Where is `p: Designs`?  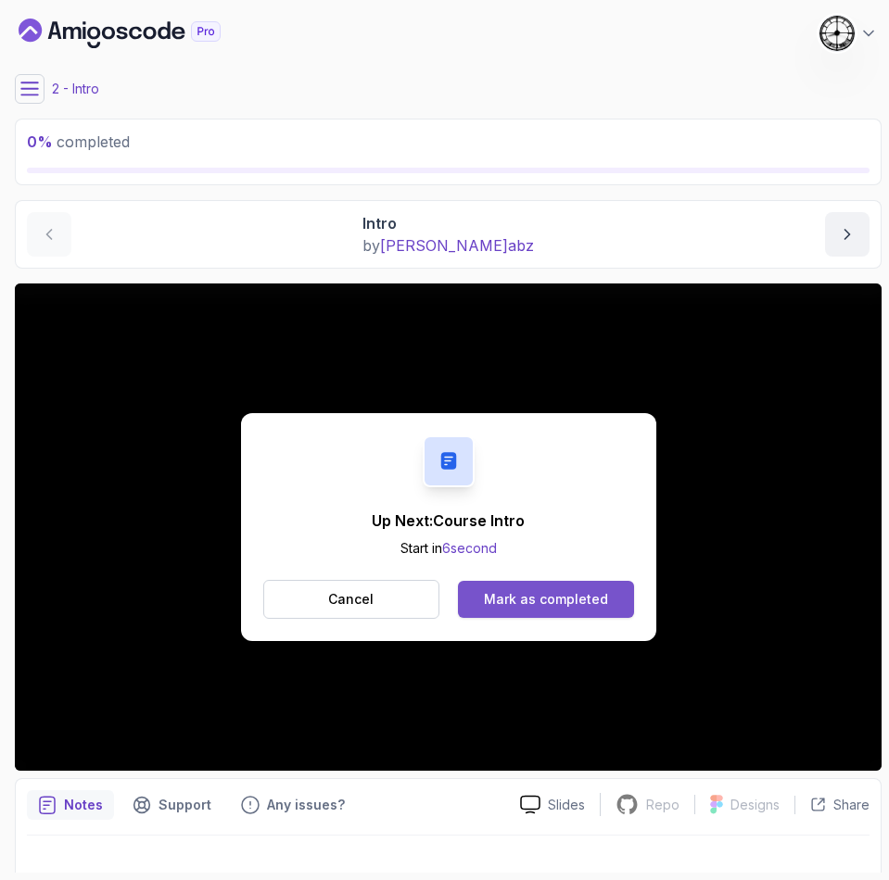
p: Designs is located at coordinates (754, 805).